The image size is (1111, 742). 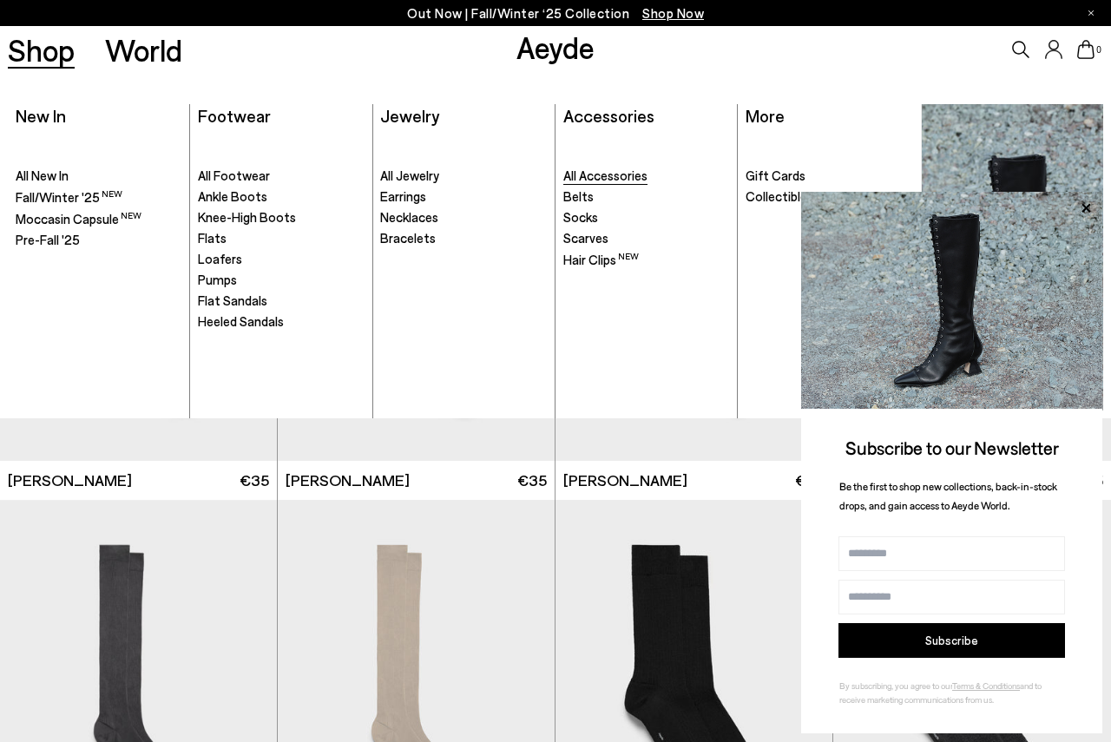 I want to click on button: Subscribe, so click(x=951, y=640).